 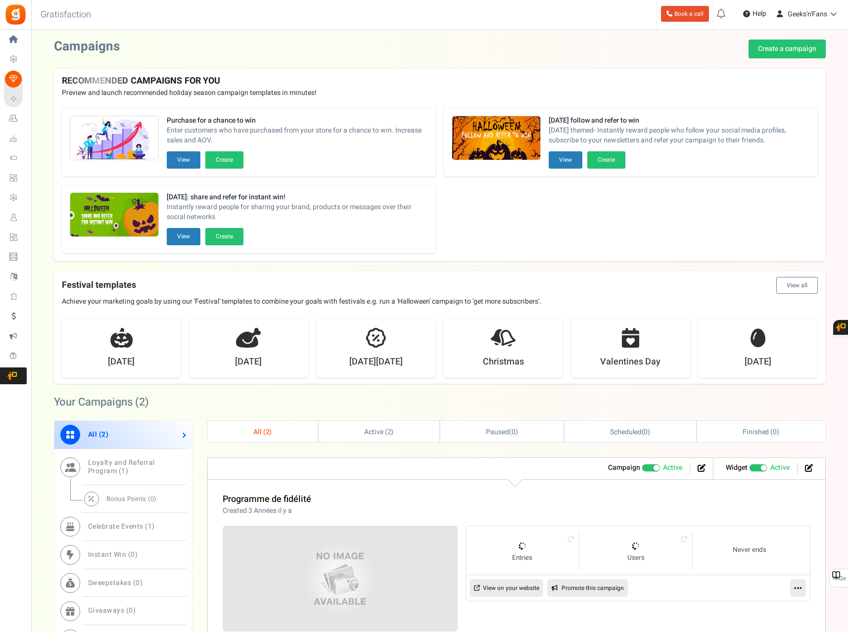 What do you see at coordinates (636, 558) in the screenshot?
I see `small: Users` at bounding box center [636, 558].